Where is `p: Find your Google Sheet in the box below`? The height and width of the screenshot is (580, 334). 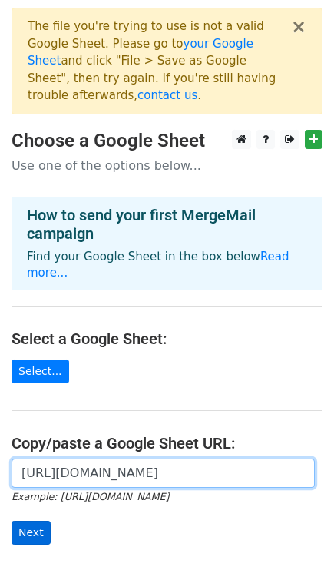 p: Find your Google Sheet in the box below is located at coordinates (167, 265).